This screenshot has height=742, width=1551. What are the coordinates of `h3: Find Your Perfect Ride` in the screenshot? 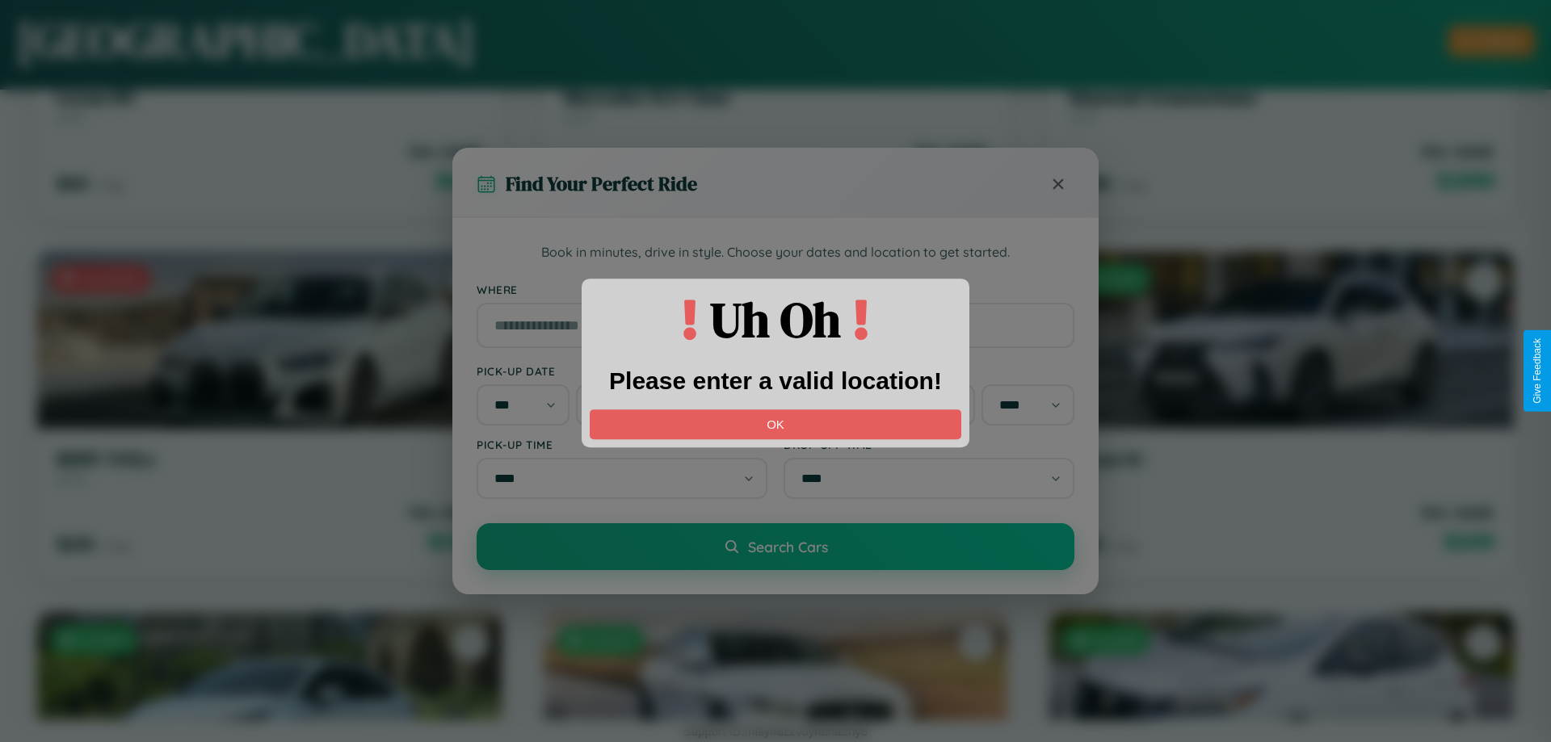 It's located at (601, 183).